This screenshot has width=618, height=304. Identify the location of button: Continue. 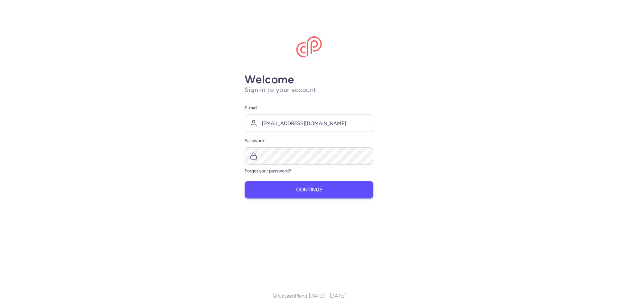
(309, 190).